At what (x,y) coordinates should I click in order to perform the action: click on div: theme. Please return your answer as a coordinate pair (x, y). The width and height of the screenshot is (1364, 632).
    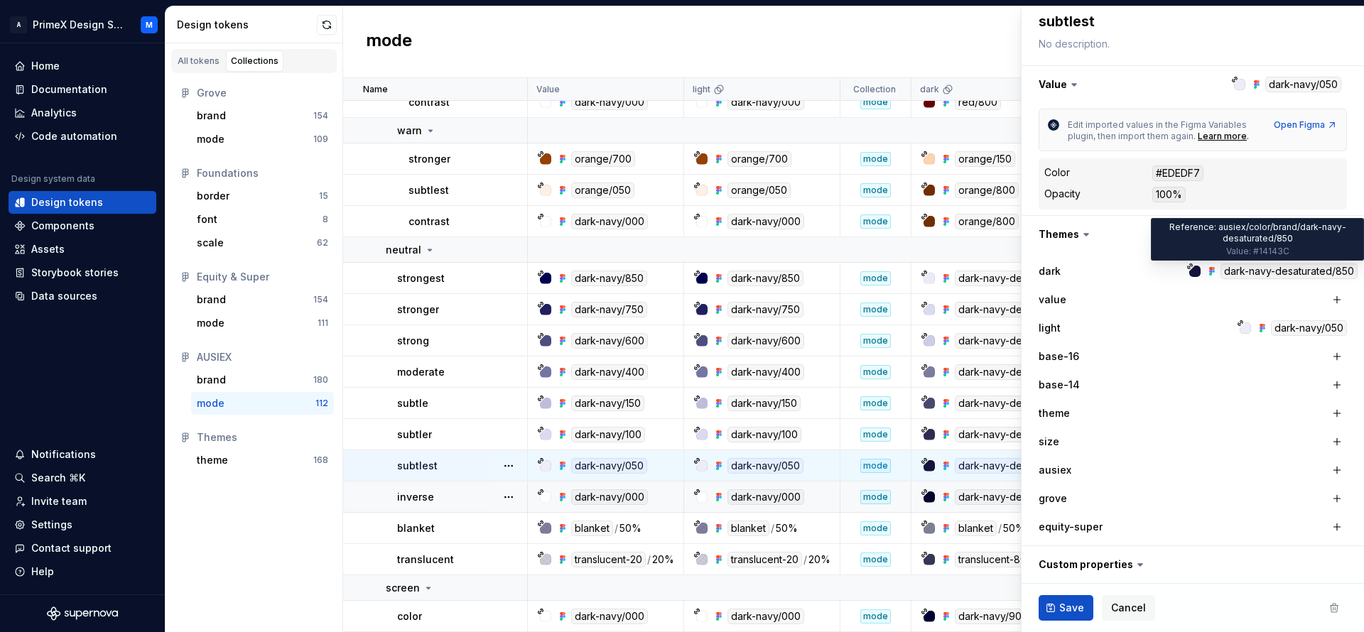
    Looking at the image, I should click on (212, 460).